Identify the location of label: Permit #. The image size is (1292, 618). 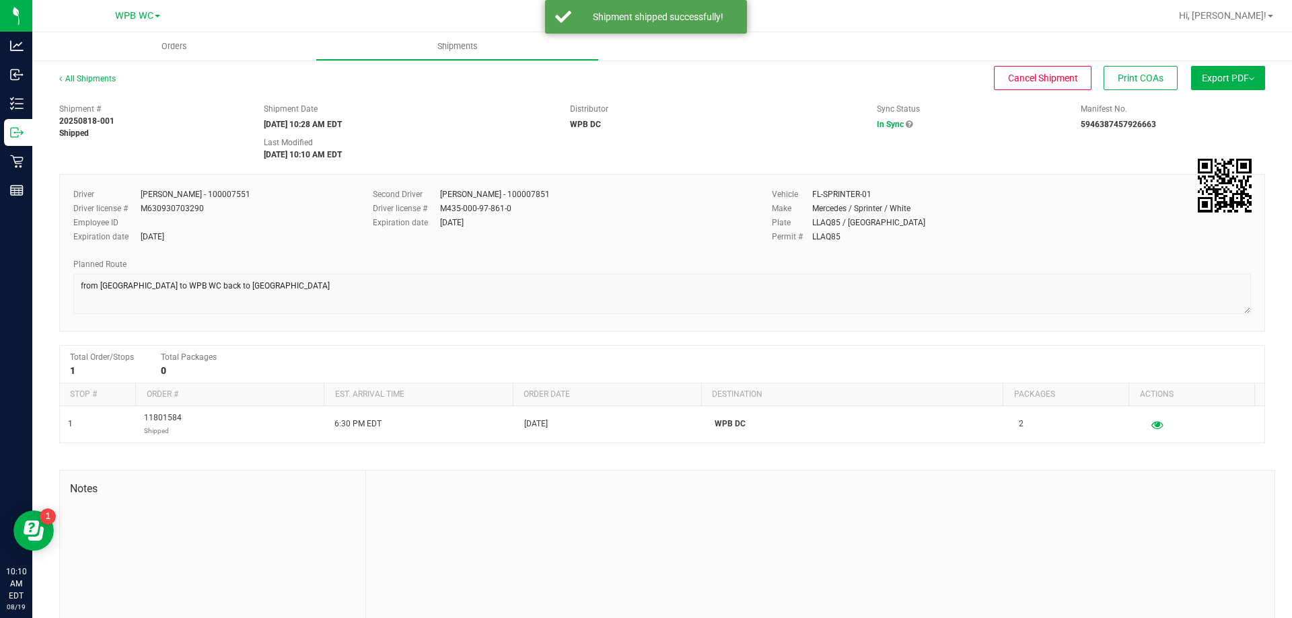
(792, 237).